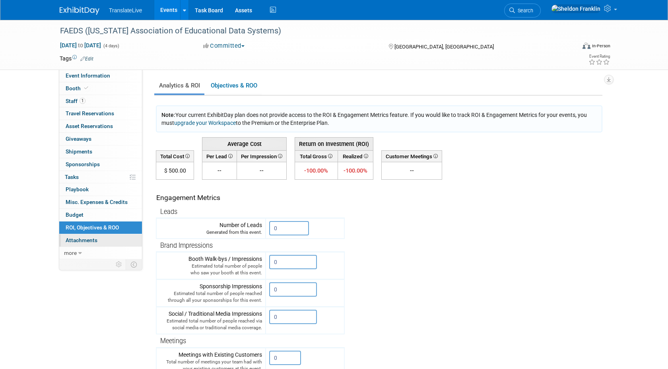 The width and height of the screenshot is (668, 369). What do you see at coordinates (317, 156) in the screenshot?
I see `th: Total Gross` at bounding box center [317, 156].